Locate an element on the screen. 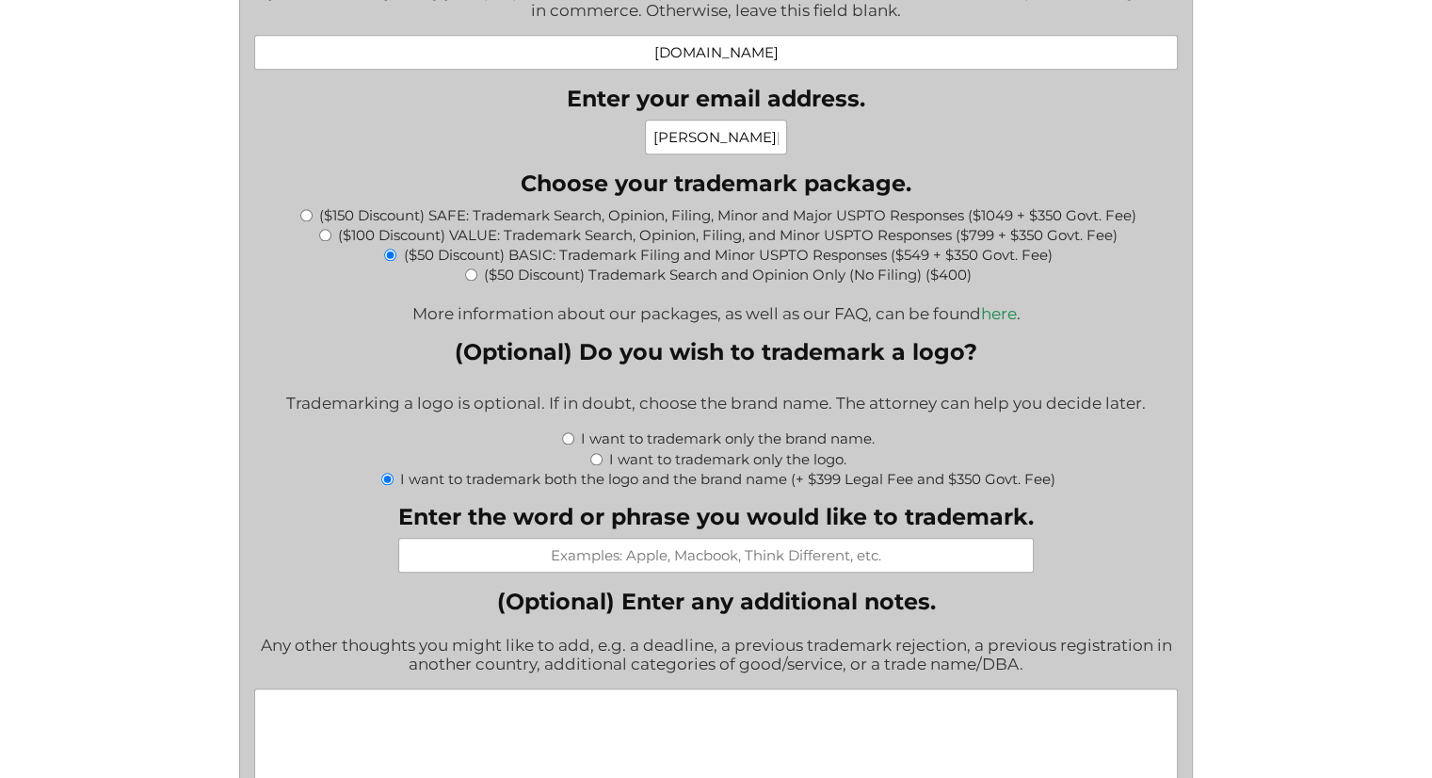 The image size is (1432, 778). label: I want to trademark both the logo and the brand name (+ $399 Legal Fee and $350 Govt. Fee) is located at coordinates (728, 478).